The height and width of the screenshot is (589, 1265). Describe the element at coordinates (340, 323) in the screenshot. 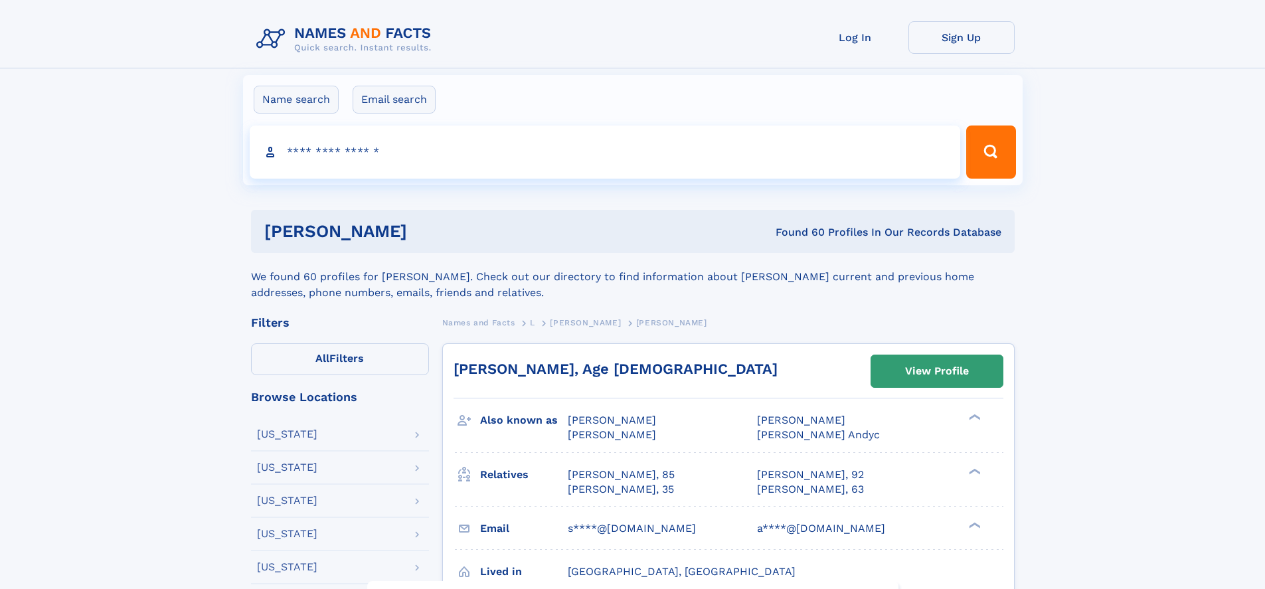

I see `div: Filters` at that location.